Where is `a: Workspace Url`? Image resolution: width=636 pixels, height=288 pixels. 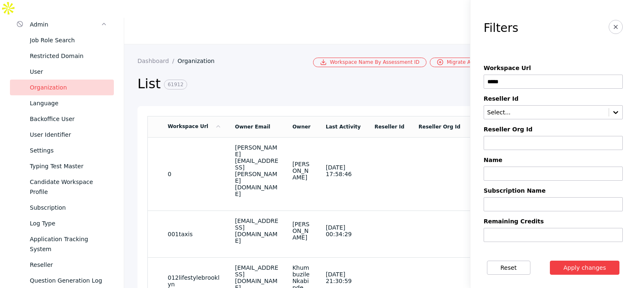
a: Workspace Url is located at coordinates (195, 126).